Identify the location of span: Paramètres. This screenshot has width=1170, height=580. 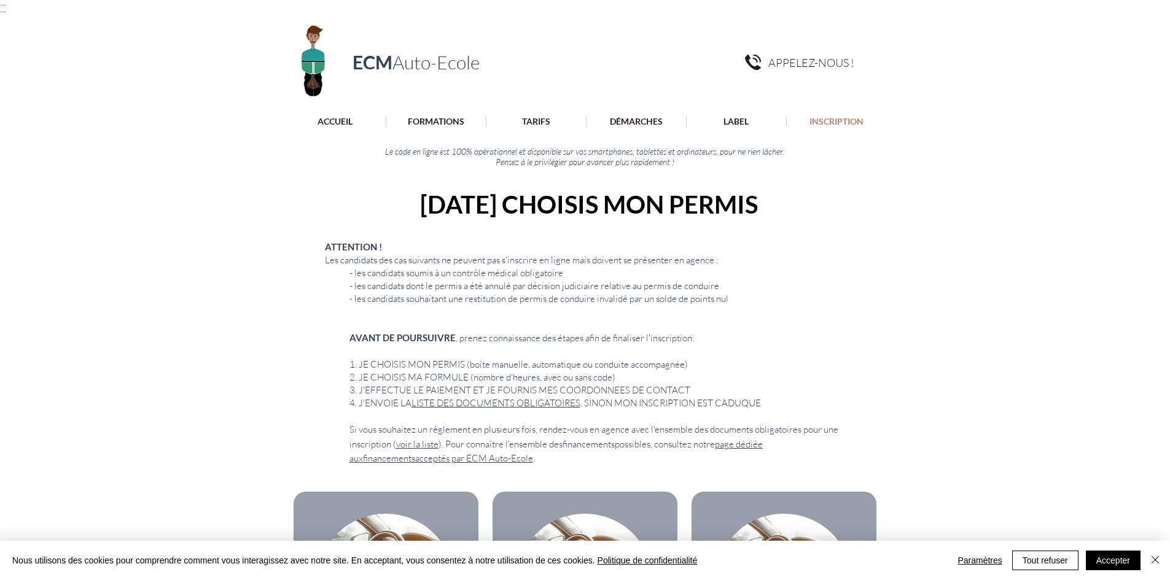
(979, 561).